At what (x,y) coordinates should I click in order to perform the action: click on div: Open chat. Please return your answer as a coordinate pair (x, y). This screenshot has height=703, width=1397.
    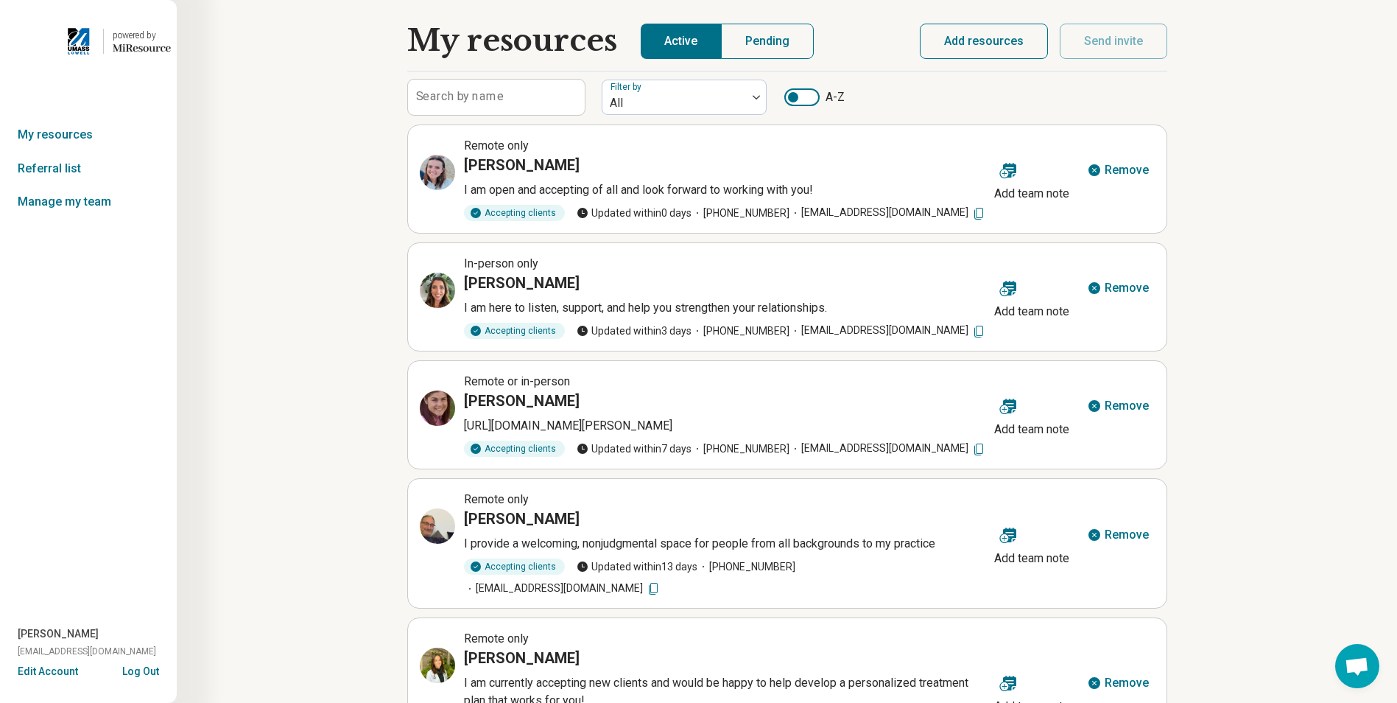
    Looking at the image, I should click on (1358, 666).